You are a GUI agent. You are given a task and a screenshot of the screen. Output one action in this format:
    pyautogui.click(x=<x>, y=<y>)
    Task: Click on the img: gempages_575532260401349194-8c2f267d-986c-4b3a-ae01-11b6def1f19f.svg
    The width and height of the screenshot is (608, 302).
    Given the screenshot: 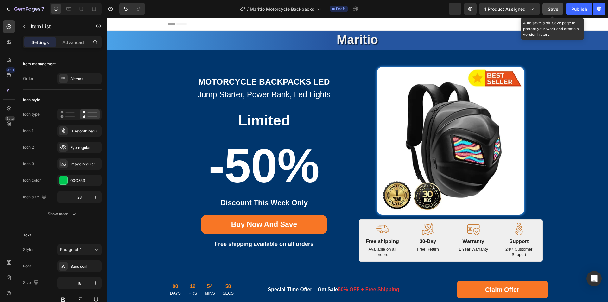 What is the action you would take?
    pyautogui.click(x=275, y=211)
    